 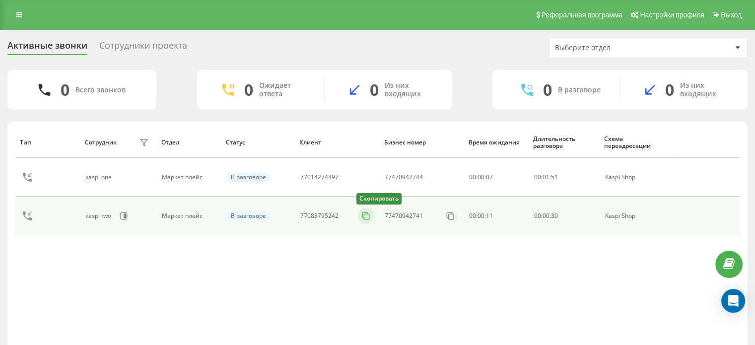 I want to click on div: Отдел, so click(x=189, y=142).